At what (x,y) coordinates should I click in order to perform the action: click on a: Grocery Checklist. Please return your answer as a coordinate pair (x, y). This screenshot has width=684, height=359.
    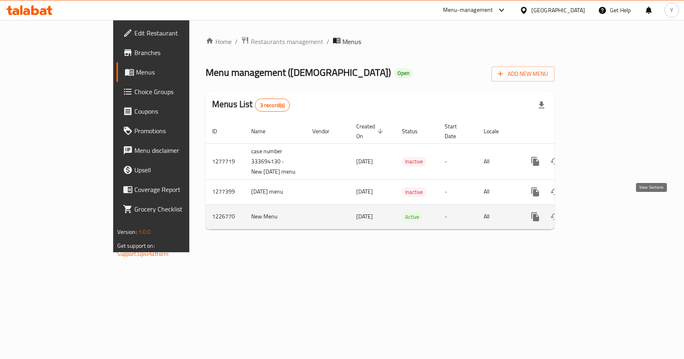
    Looking at the image, I should click on (172, 209).